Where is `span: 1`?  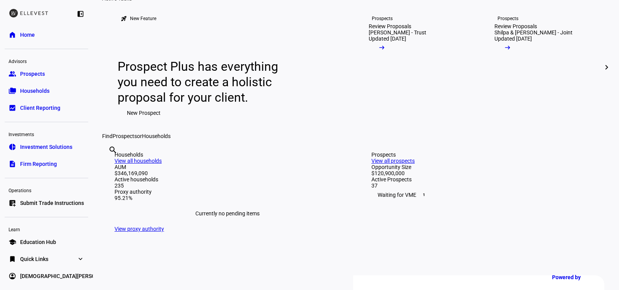 span: 1 is located at coordinates (424, 195).